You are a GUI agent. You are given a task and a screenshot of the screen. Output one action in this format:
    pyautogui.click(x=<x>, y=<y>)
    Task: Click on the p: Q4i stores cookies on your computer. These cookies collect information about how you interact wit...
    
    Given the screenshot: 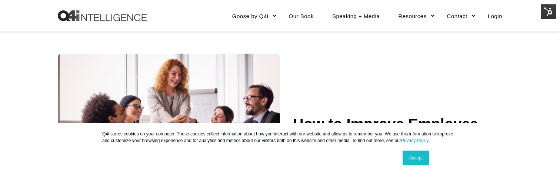 What is the action you would take?
    pyautogui.click(x=280, y=137)
    